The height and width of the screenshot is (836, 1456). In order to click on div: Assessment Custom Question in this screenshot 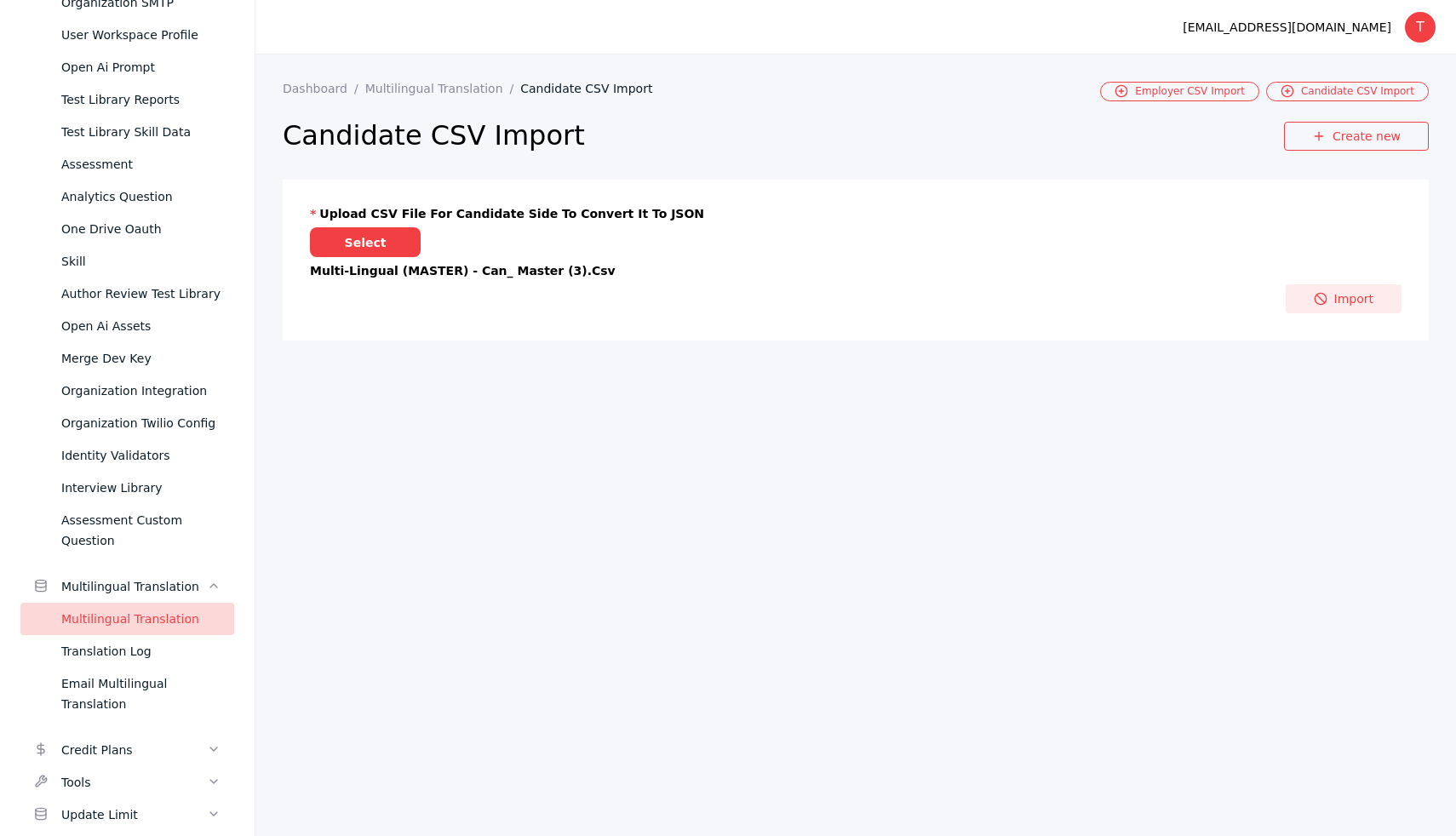, I will do `click(141, 530)`.